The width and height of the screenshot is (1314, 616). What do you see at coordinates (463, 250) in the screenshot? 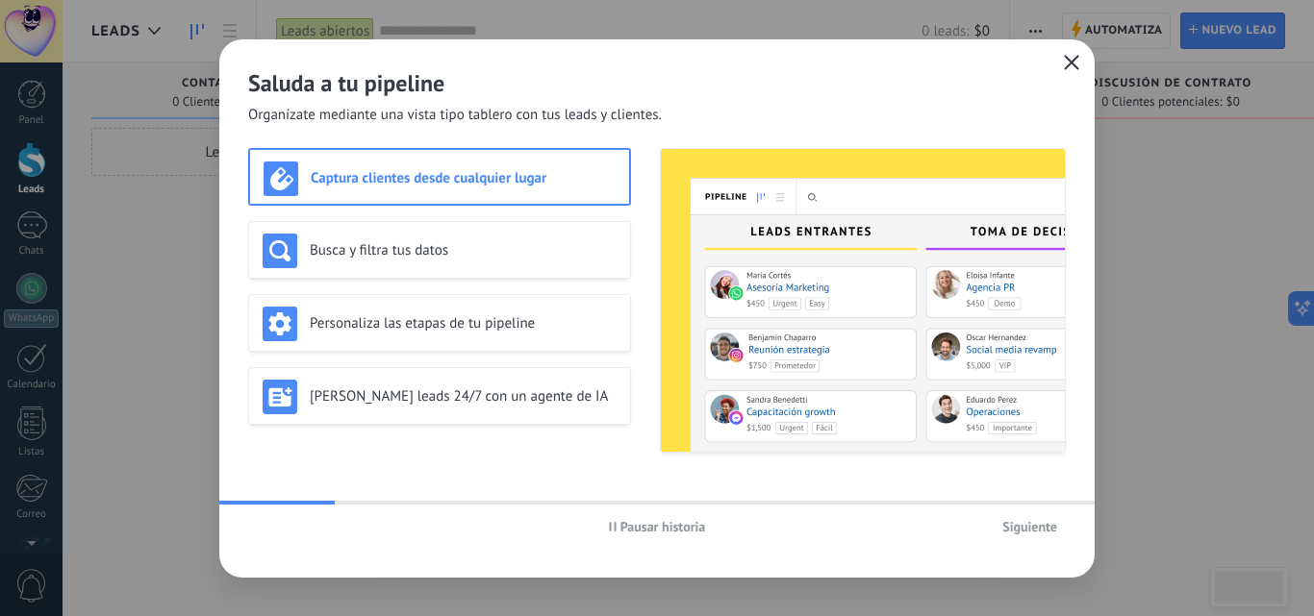
I see `h3: Busca y filtra tus datos` at bounding box center [463, 250].